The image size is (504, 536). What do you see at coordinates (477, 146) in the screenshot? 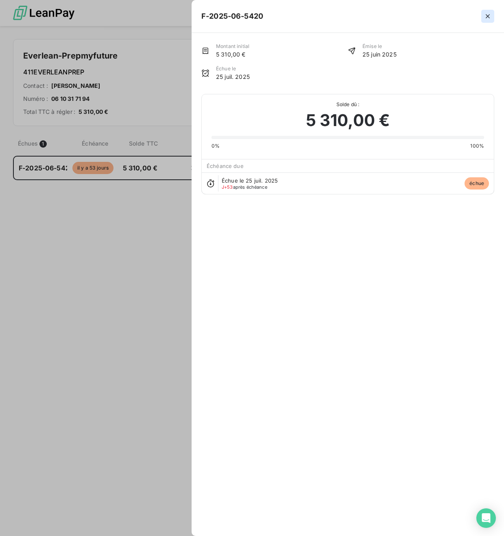
I see `span: 100%` at bounding box center [477, 146].